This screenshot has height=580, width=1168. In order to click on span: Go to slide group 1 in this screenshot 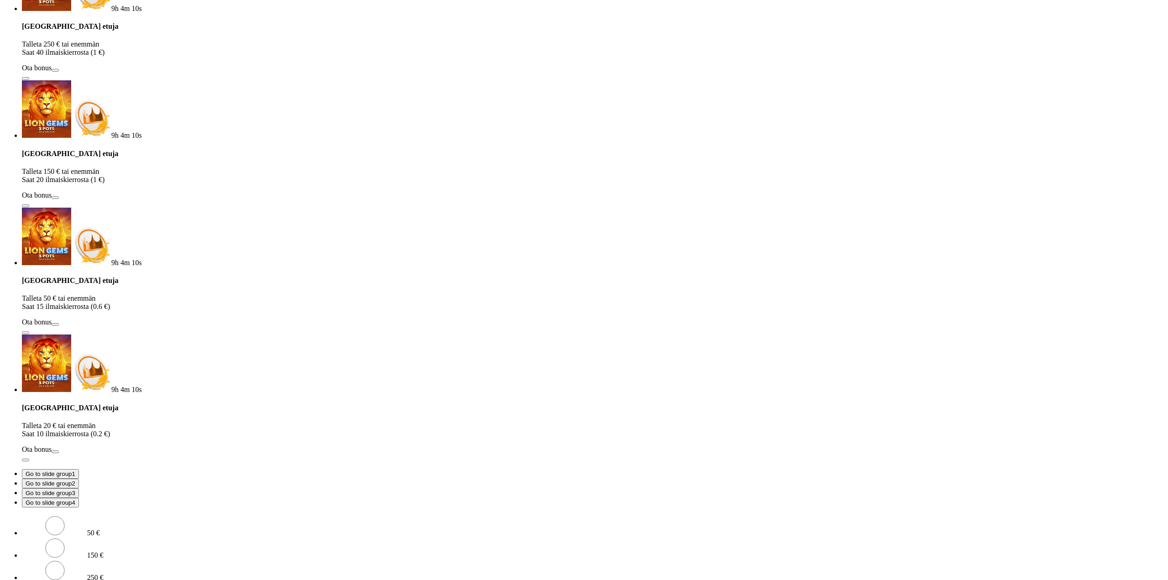, I will do `click(50, 474)`.